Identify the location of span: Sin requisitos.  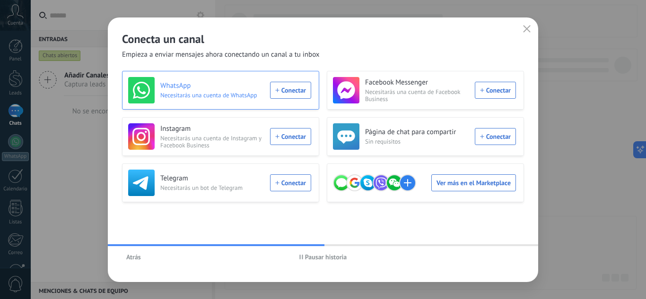
(417, 141).